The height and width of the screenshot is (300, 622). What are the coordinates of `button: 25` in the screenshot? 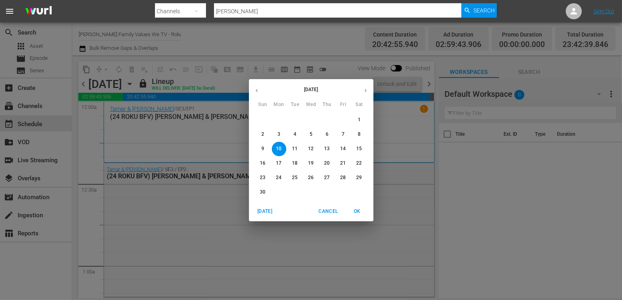 It's located at (295, 178).